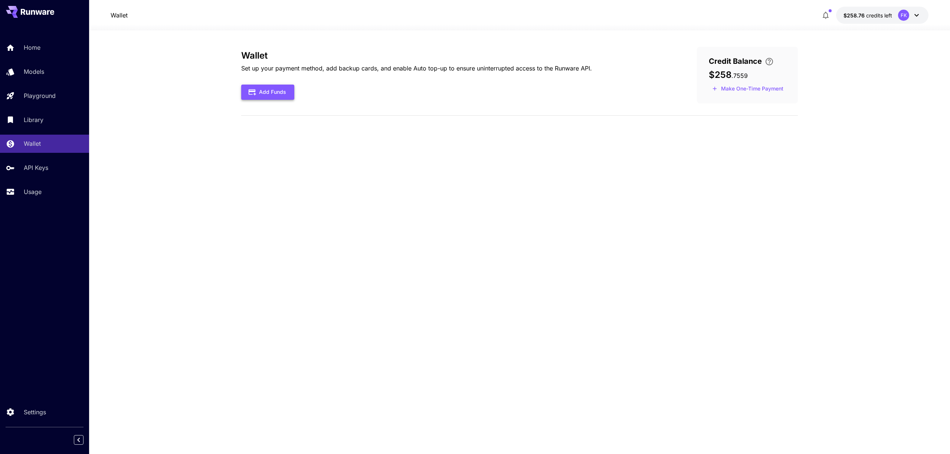 The height and width of the screenshot is (454, 950). Describe the element at coordinates (35, 412) in the screenshot. I see `p: Settings` at that location.